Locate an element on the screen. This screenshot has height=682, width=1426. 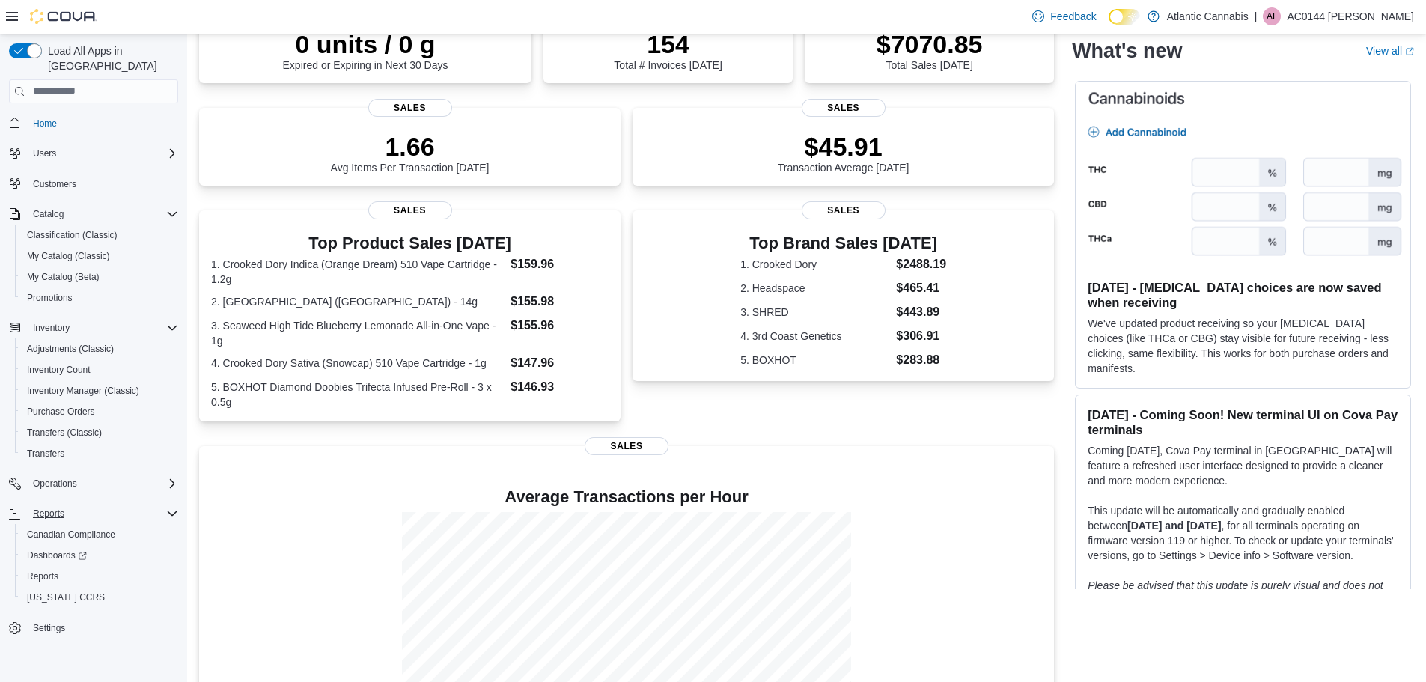
dt: 3. Seaweed High Tide Blueberry Lemonade All-in-One Vape - 1g is located at coordinates (358, 333).